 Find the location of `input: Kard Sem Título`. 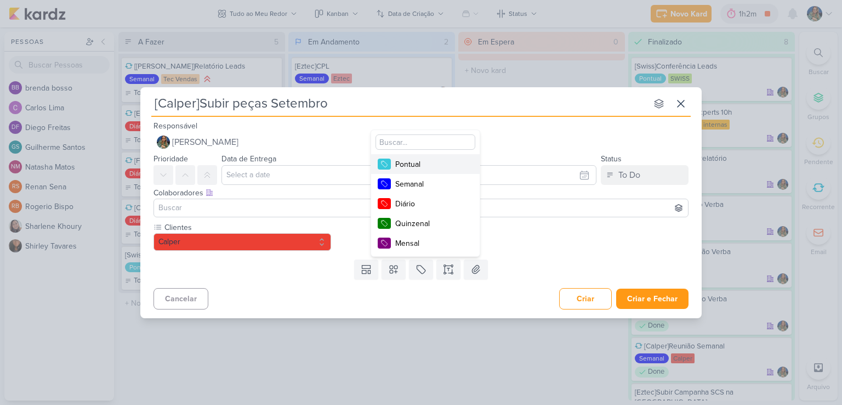

input: Kard Sem Título is located at coordinates (399, 104).